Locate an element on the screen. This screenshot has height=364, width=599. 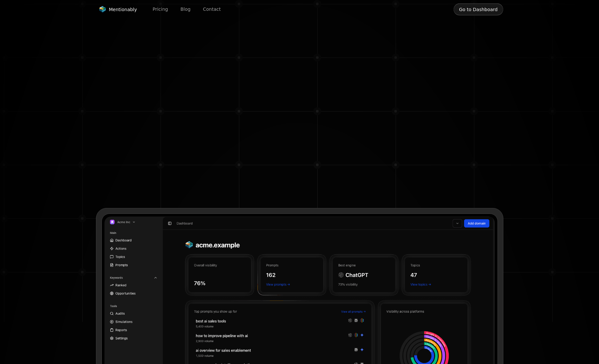
a: Blog is located at coordinates (186, 9).